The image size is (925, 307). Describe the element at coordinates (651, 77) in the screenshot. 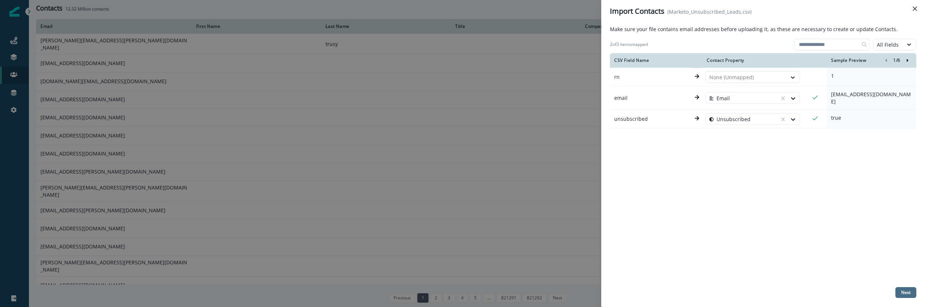

I see `p: rn` at that location.